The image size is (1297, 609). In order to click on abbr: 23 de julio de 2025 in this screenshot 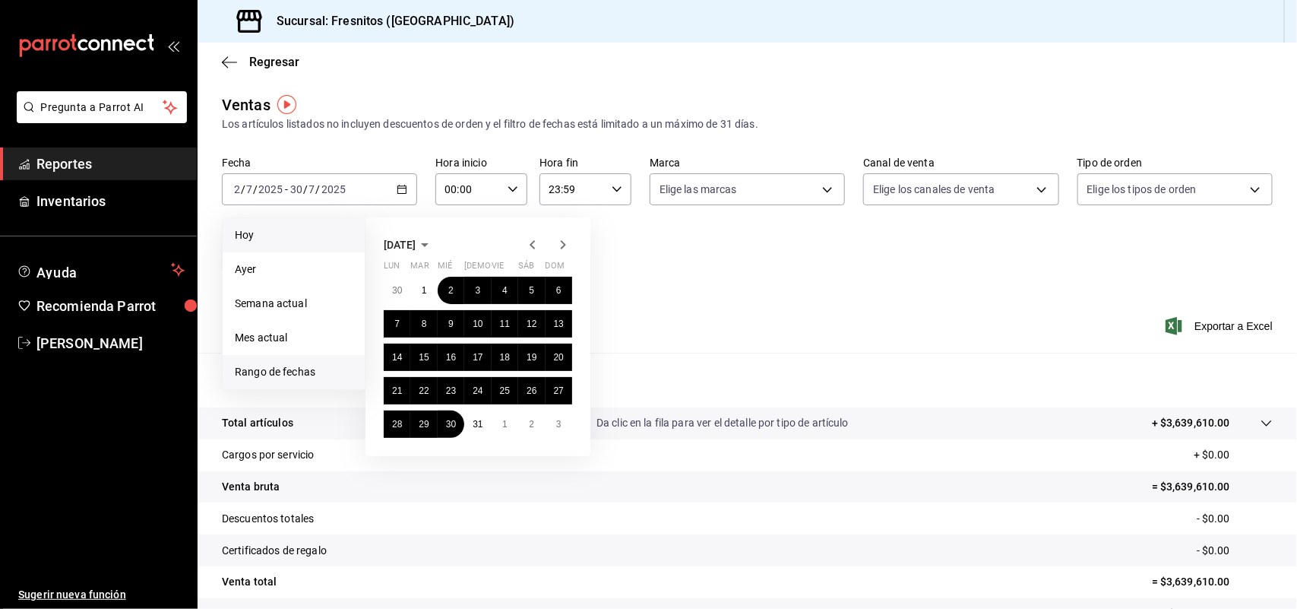, I will do `click(450, 390)`.